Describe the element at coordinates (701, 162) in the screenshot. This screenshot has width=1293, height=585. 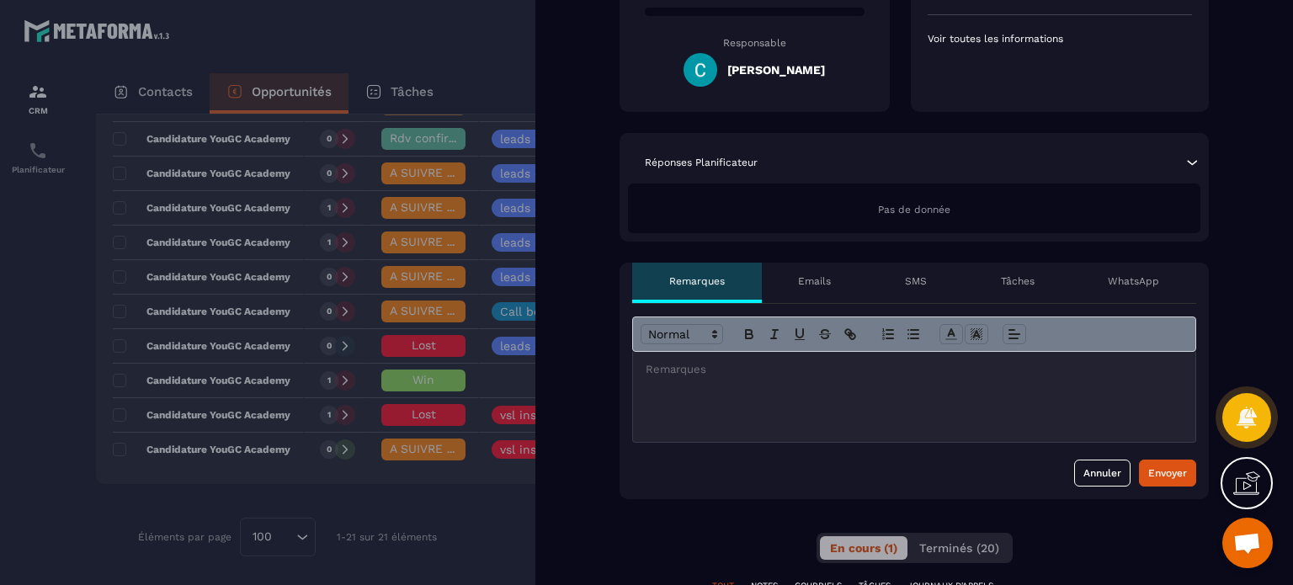
I see `p: Réponses Planificateur` at that location.